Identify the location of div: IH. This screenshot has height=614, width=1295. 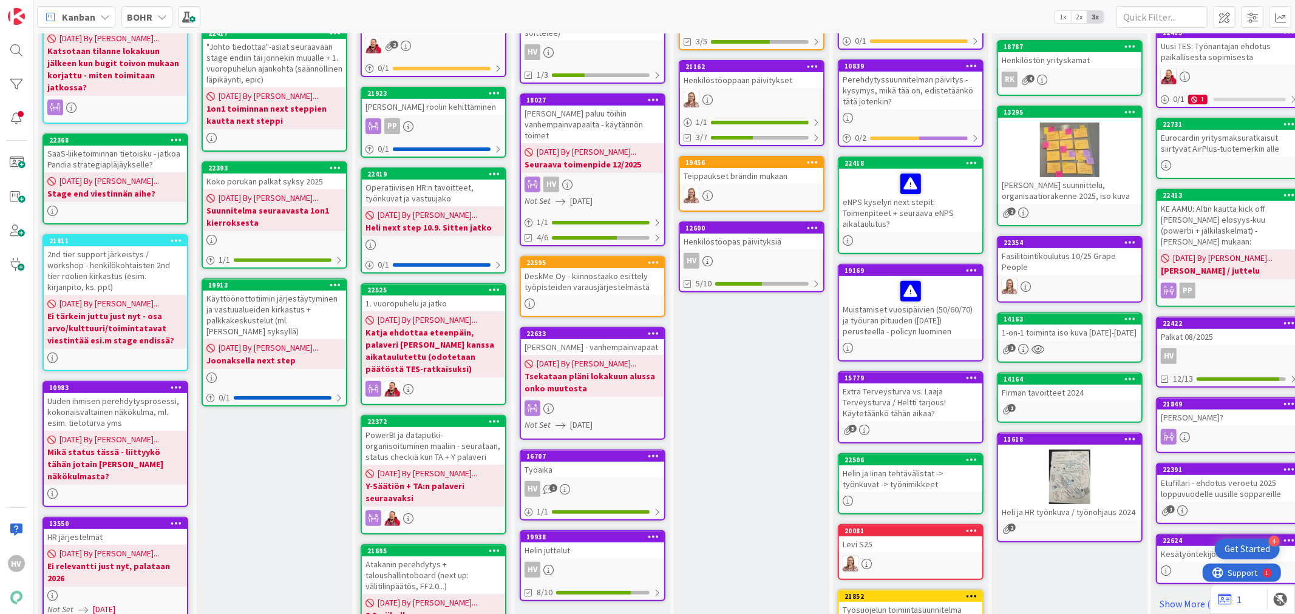
(752, 195).